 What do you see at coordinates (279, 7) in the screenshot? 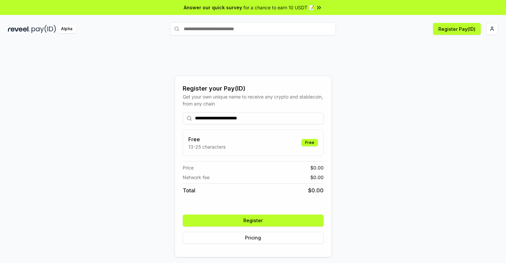
I see `span: for a chance to earn 10 USDT 📝` at bounding box center [279, 7].